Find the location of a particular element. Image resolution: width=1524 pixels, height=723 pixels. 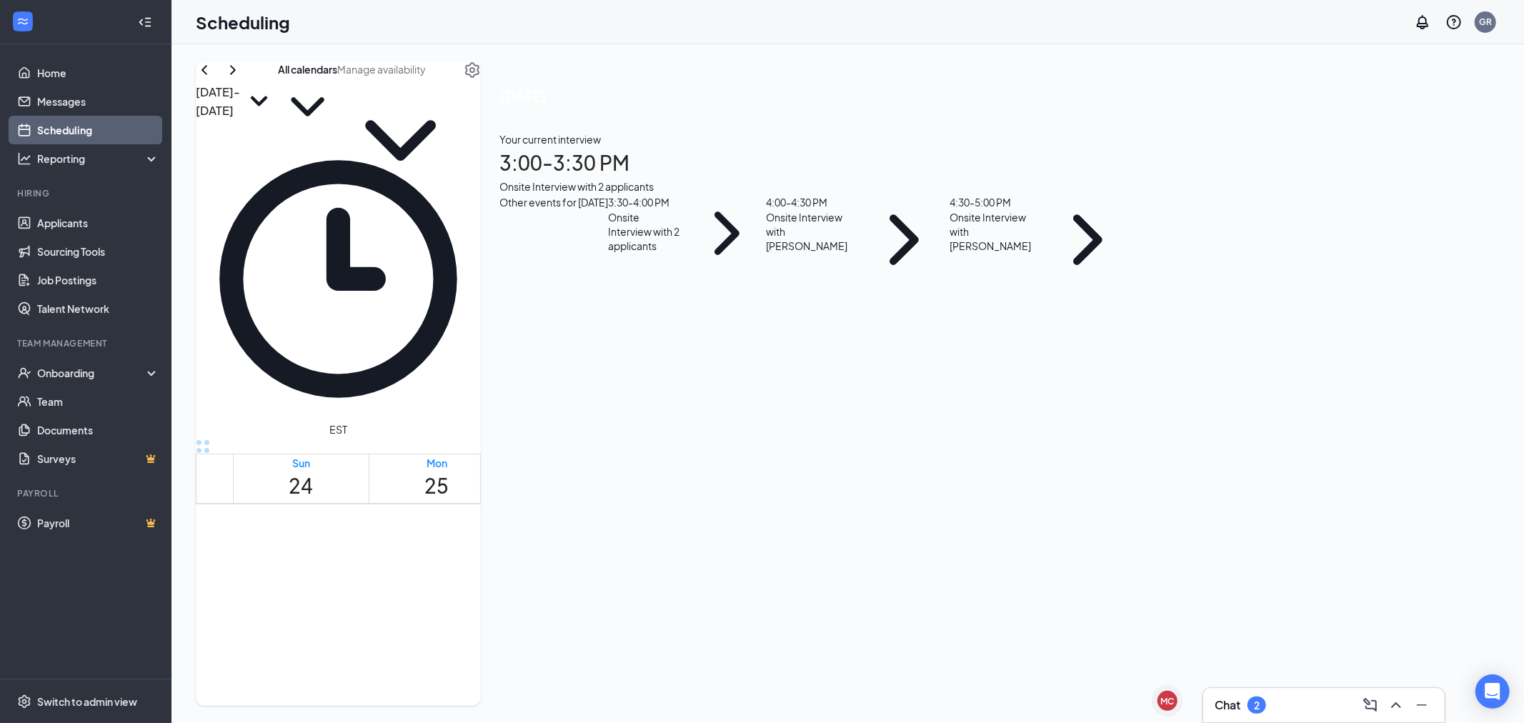

h1: 3:00 - 3:30 PM is located at coordinates (816, 163).